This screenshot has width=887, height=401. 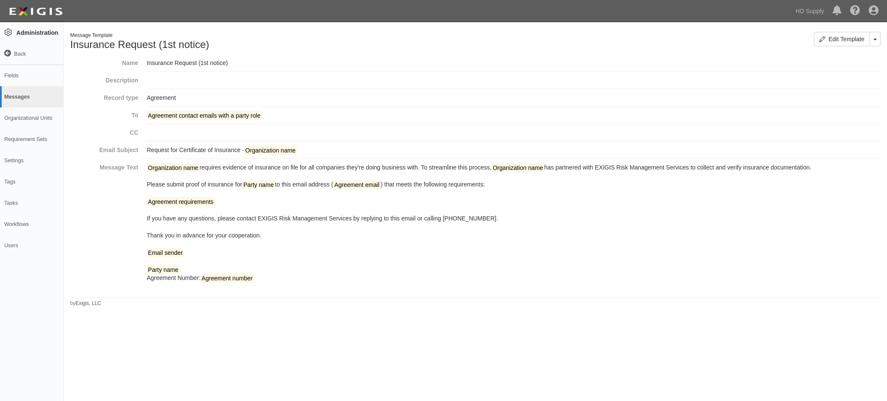 What do you see at coordinates (227, 279) in the screenshot?
I see `mark: Agreement number` at bounding box center [227, 279].